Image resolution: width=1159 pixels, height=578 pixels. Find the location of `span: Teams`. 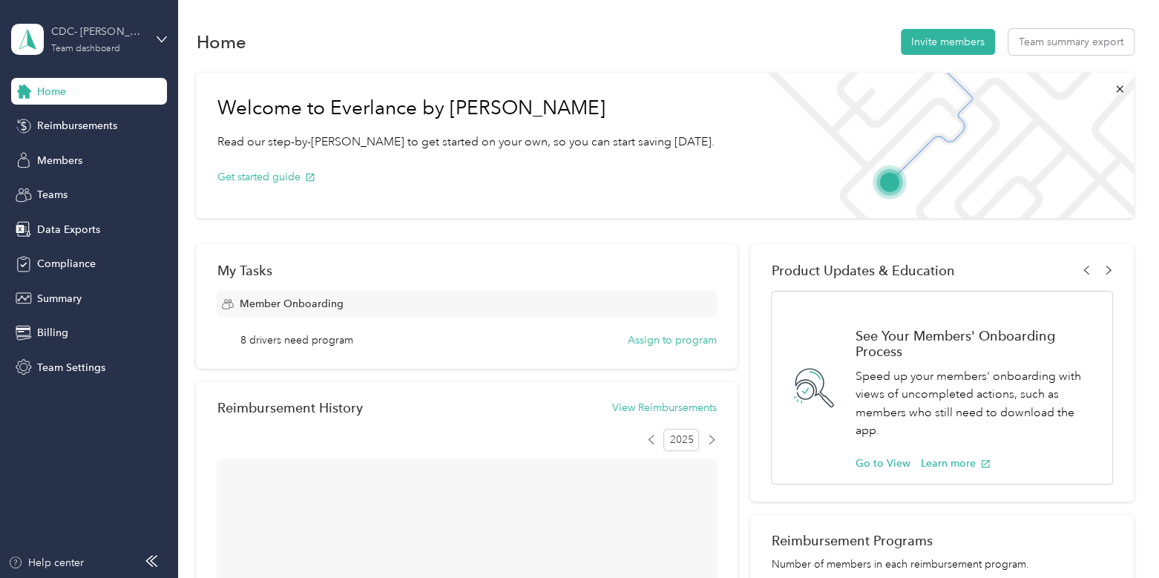

span: Teams is located at coordinates (52, 194).